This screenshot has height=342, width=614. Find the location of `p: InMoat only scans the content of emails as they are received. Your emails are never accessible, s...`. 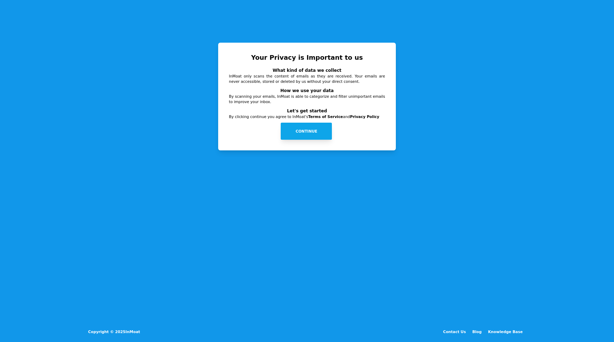

p: InMoat only scans the content of emails as they are received. Your emails are never accessible, s... is located at coordinates (306, 79).